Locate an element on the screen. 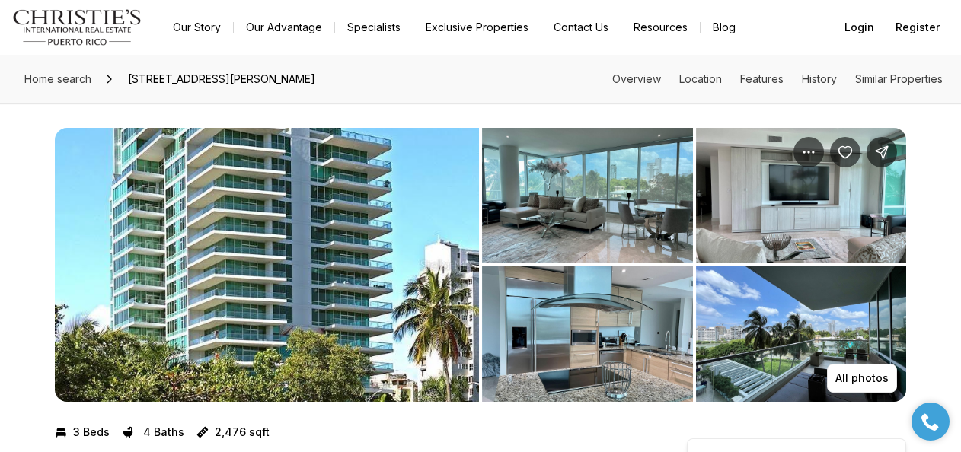 This screenshot has height=452, width=961. span: Register is located at coordinates (918, 27).